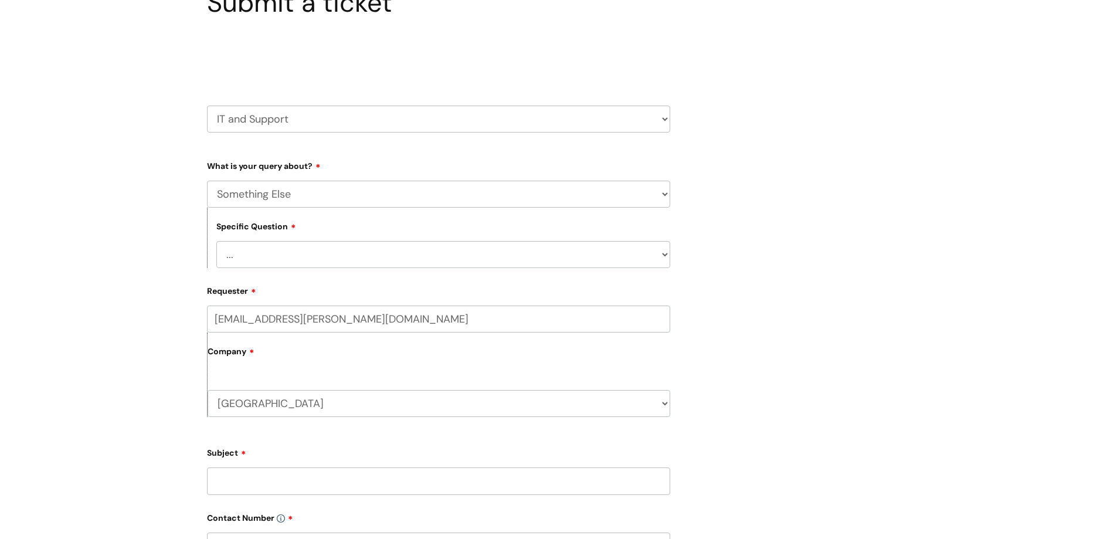 This screenshot has width=1117, height=539. I want to click on h2: Select issue type, so click(438, 56).